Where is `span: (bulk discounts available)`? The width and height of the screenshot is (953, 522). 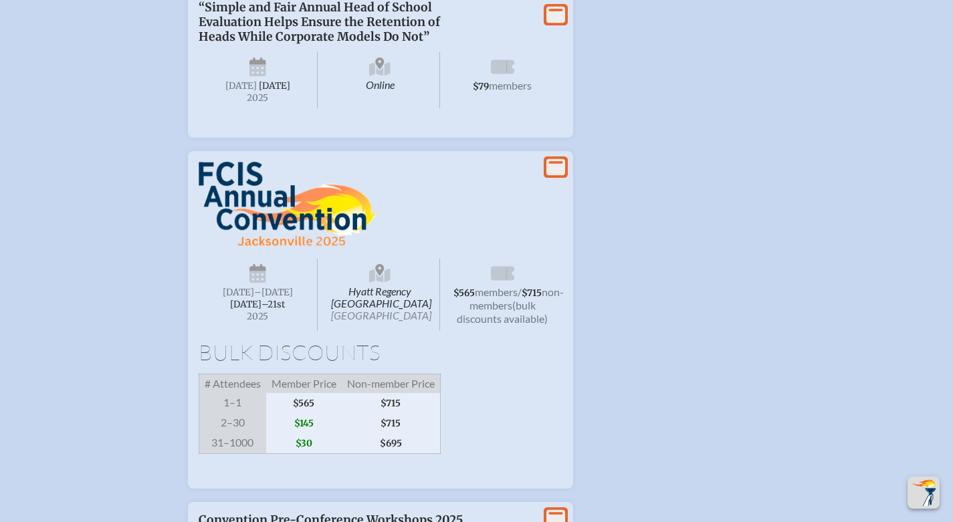
span: (bulk discounts available) is located at coordinates (502, 312).